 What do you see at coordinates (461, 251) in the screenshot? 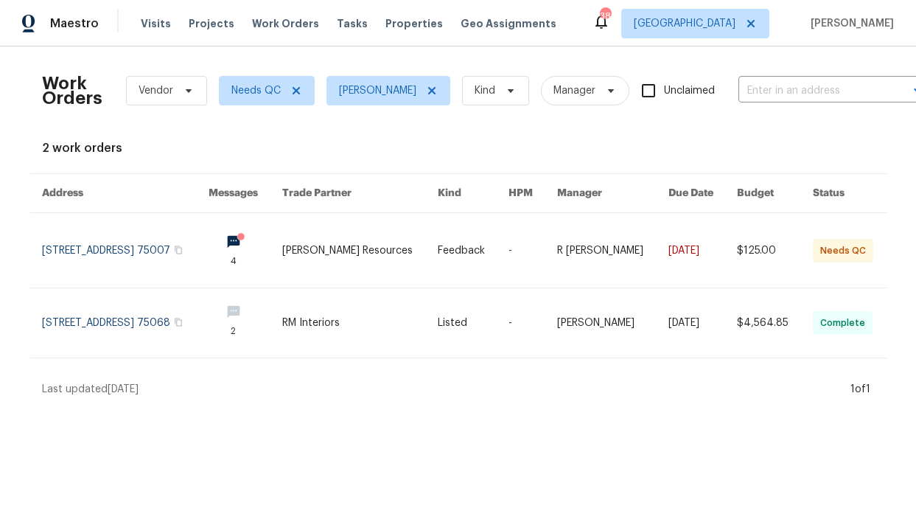
I see `td: Feedback` at bounding box center [461, 251].